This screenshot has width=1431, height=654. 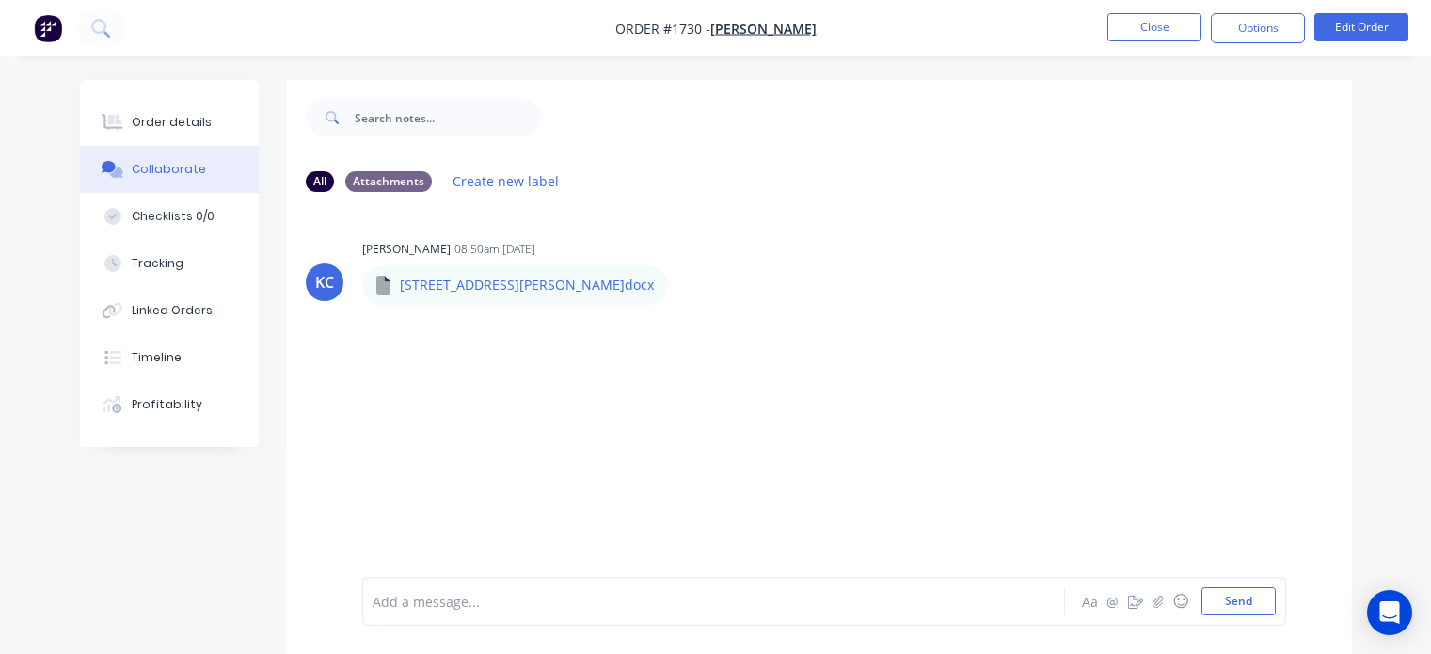 I want to click on button: Order details, so click(x=169, y=122).